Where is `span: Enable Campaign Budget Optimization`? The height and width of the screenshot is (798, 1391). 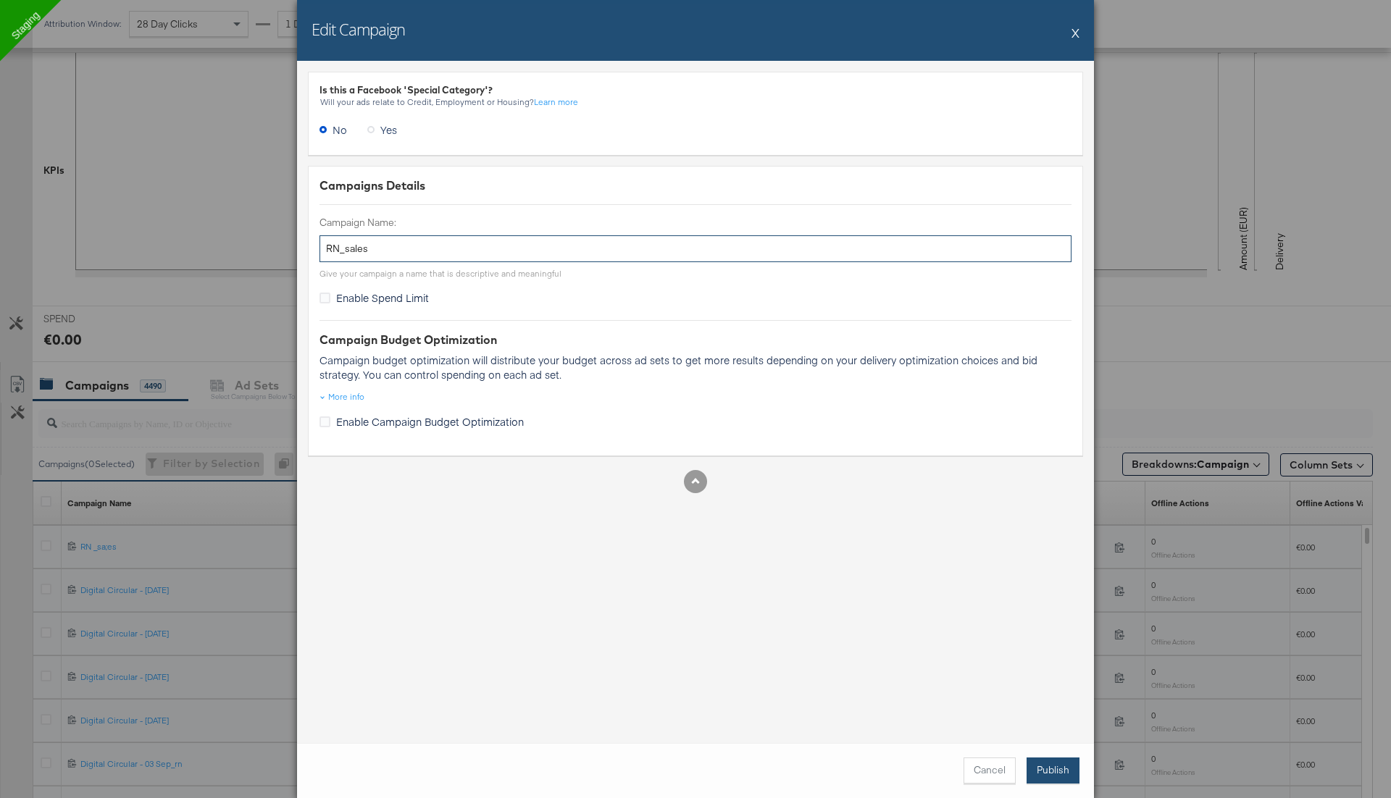 span: Enable Campaign Budget Optimization is located at coordinates (430, 422).